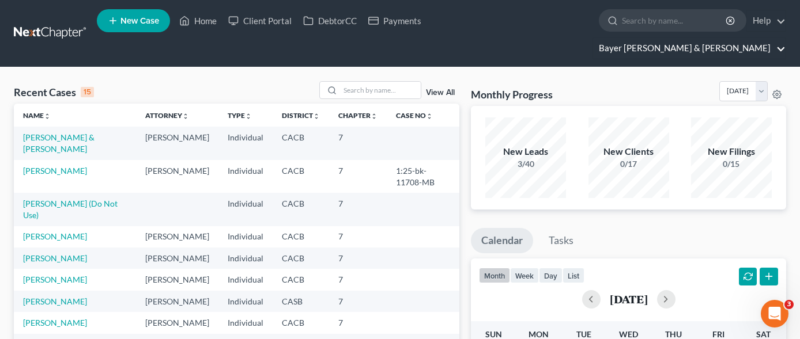 This screenshot has height=339, width=800. I want to click on div: 15, so click(87, 92).